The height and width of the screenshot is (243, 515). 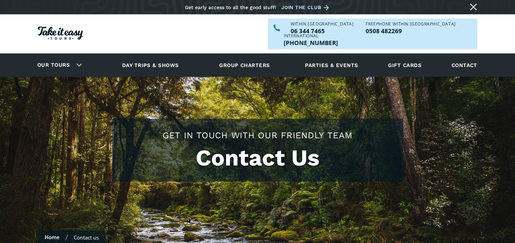 What do you see at coordinates (257, 158) in the screenshot?
I see `h1: Contact Us` at bounding box center [257, 158].